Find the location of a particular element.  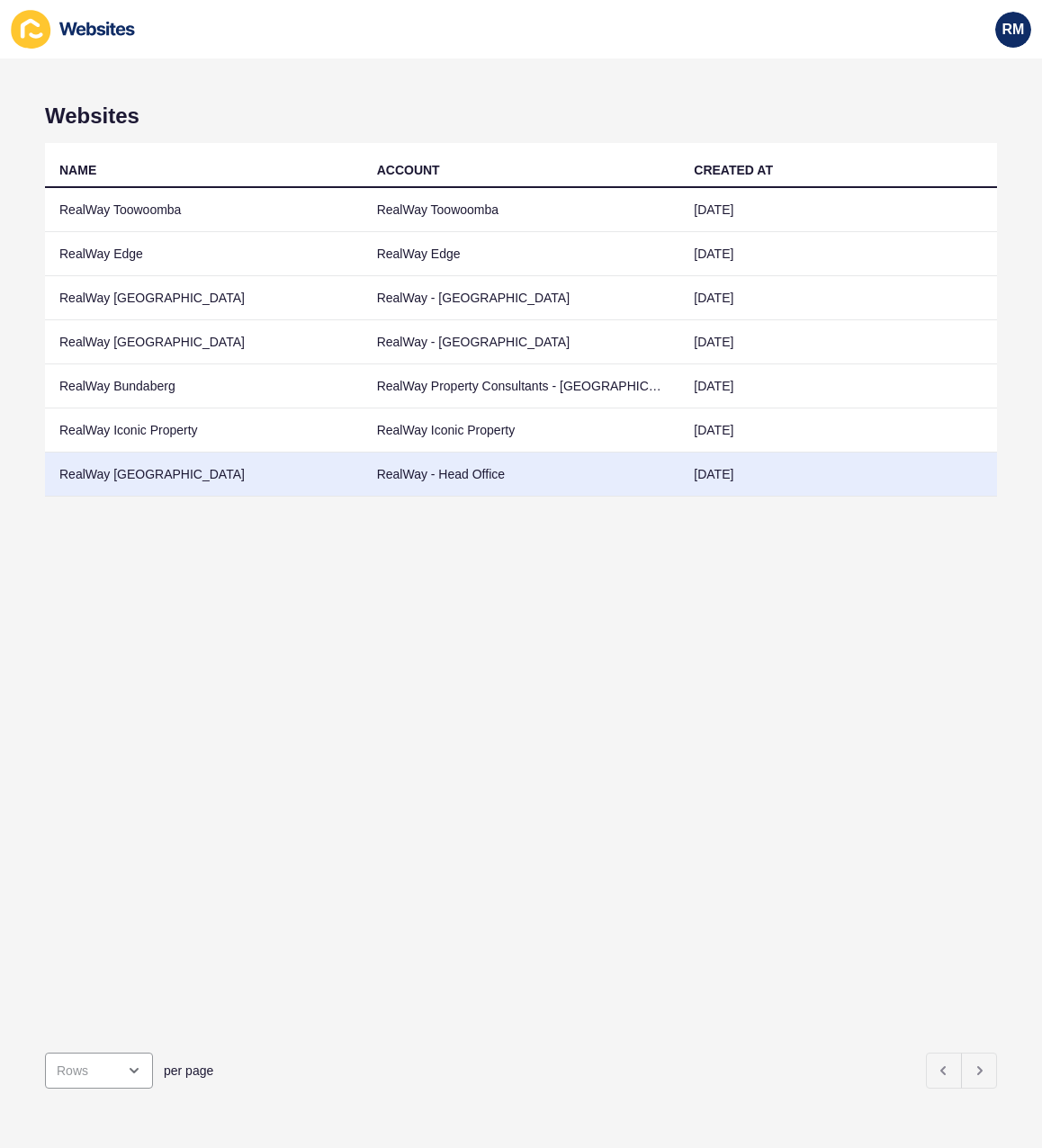

span: RM is located at coordinates (1013, 30).